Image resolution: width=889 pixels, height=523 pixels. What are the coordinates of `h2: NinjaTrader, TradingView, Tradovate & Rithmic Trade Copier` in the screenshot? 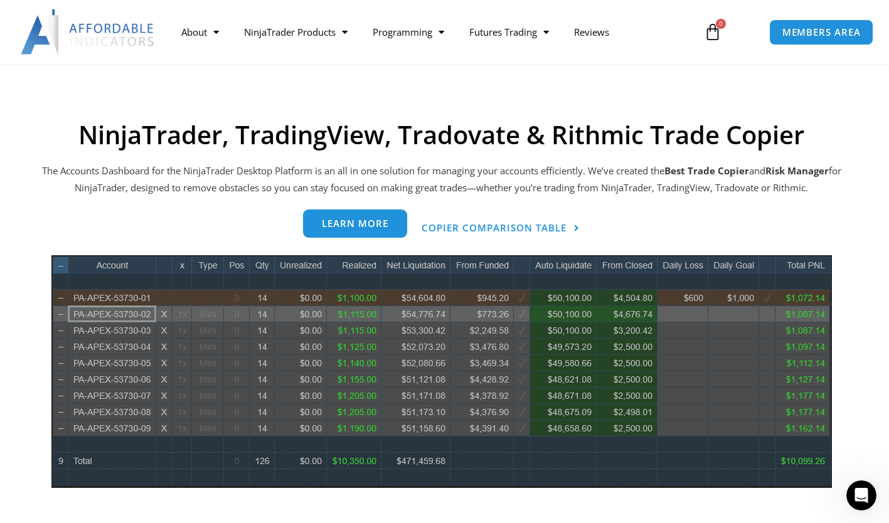 It's located at (442, 135).